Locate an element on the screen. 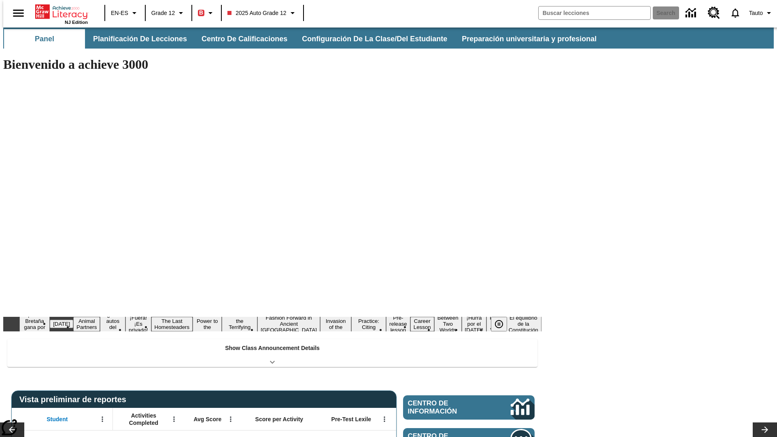 The height and width of the screenshot is (437, 777). button: Preparación universitaria y profesional is located at coordinates (529, 39).